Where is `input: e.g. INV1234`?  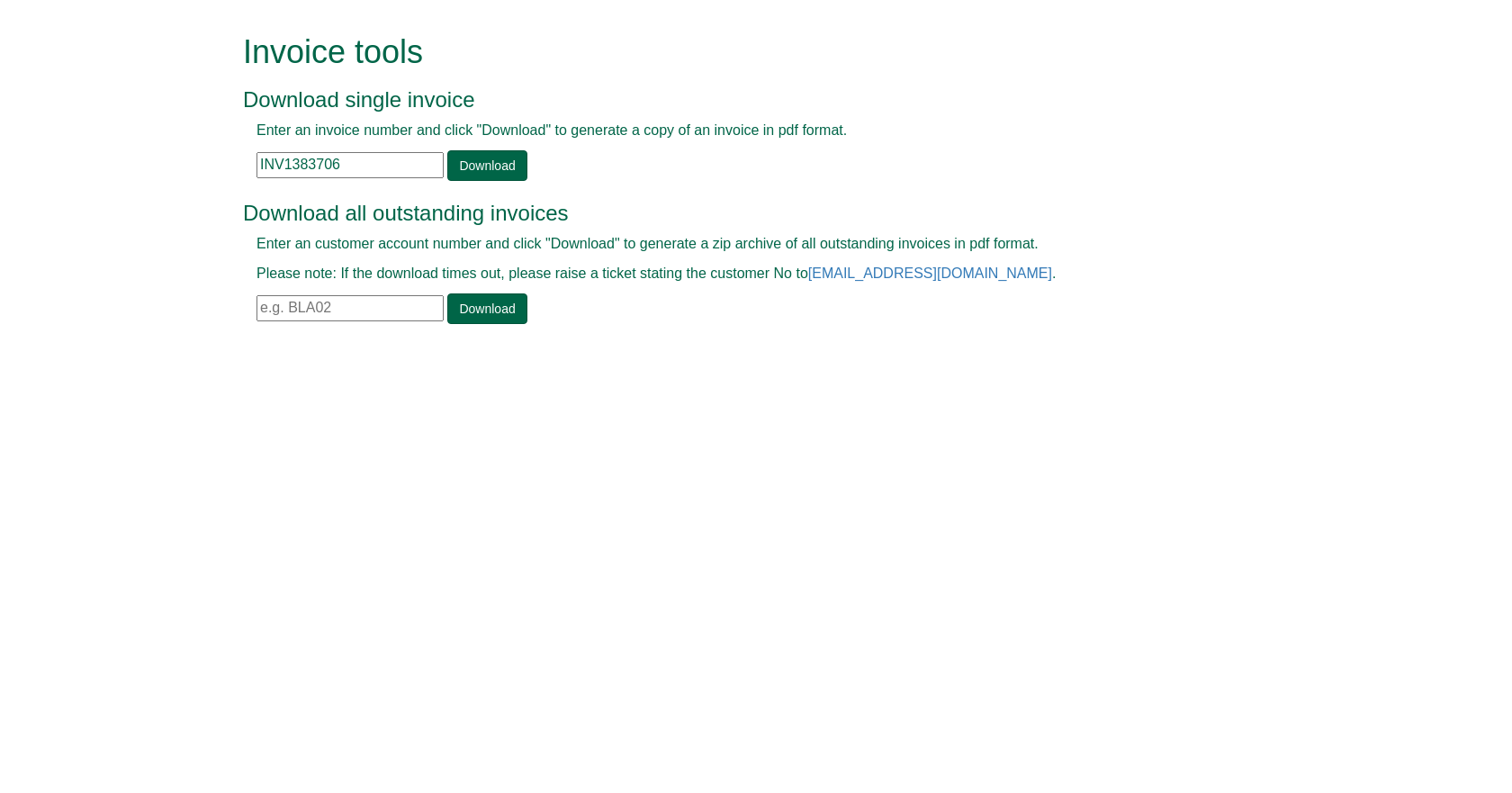 input: e.g. INV1234 is located at coordinates (350, 165).